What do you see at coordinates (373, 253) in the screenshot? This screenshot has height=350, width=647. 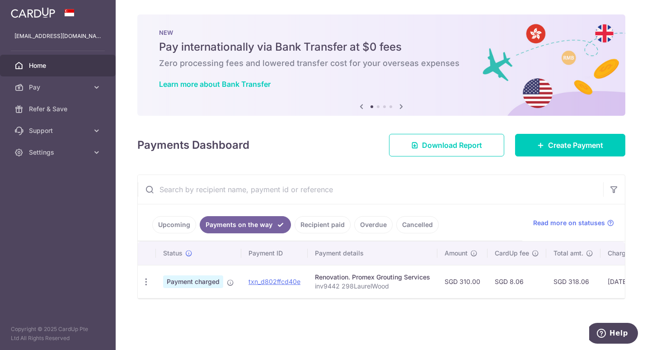 I see `th: Payment details` at bounding box center [373, 253].